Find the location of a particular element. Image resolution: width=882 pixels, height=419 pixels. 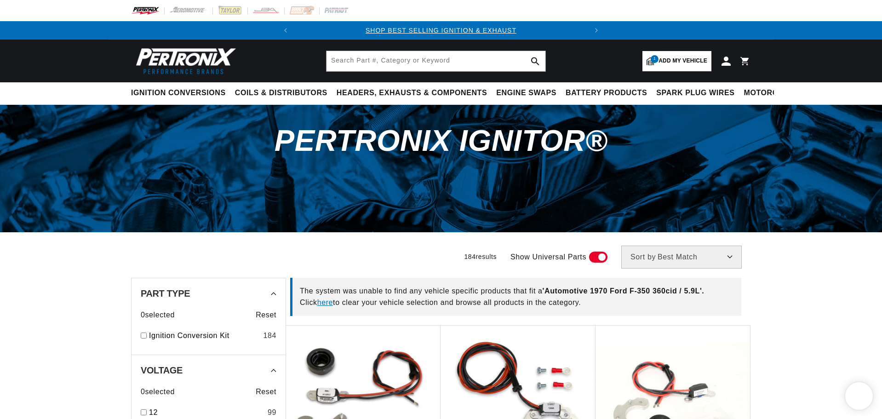

span: ' Automotive 1970 Ford F-350 360cid / 5.9L '. is located at coordinates (624, 291).